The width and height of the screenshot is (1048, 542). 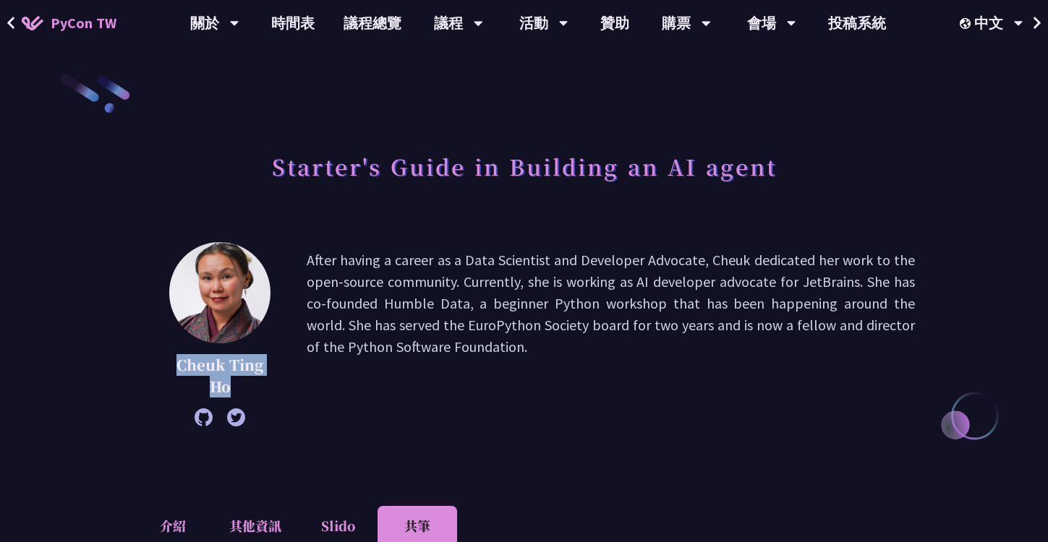 What do you see at coordinates (610, 334) in the screenshot?
I see `p: After having a career as a Data Scientist and Developer Advocate, Cheuk dedicated her work to the...` at bounding box center [610, 334].